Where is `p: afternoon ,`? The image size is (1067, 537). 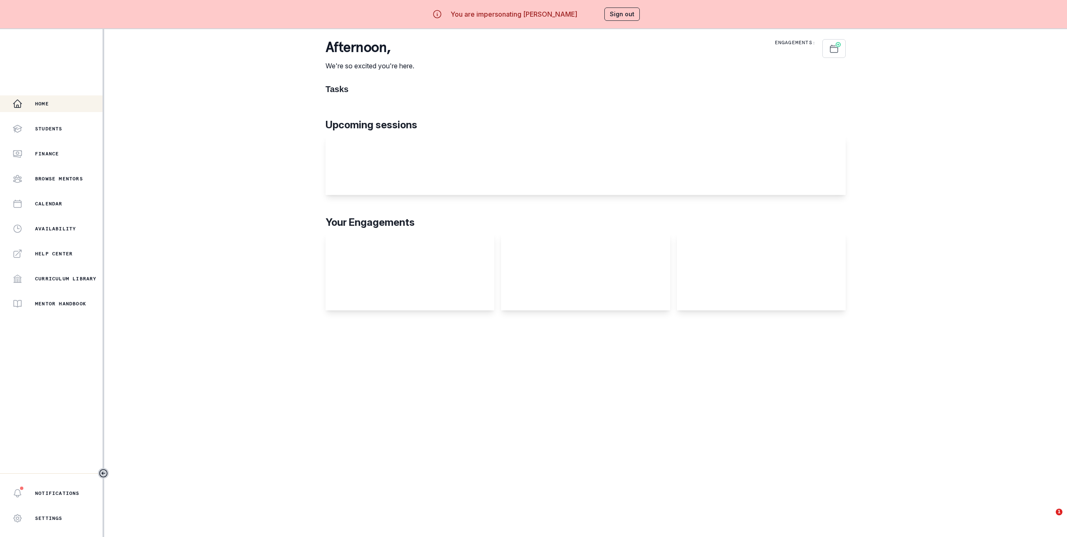 p: afternoon , is located at coordinates (370, 47).